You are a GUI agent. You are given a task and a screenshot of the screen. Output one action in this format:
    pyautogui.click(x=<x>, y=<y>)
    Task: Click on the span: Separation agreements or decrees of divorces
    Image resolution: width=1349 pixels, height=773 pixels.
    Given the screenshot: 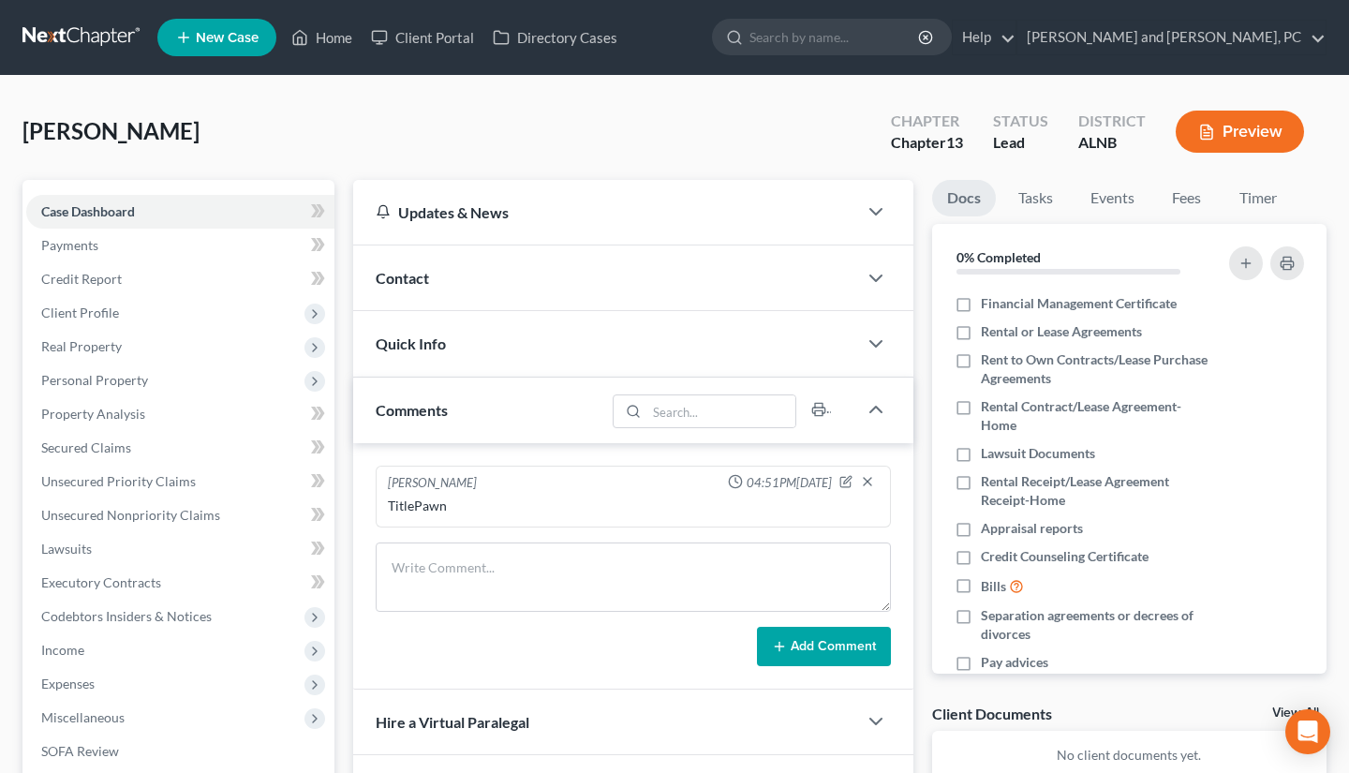 What is the action you would take?
    pyautogui.click(x=1096, y=625)
    